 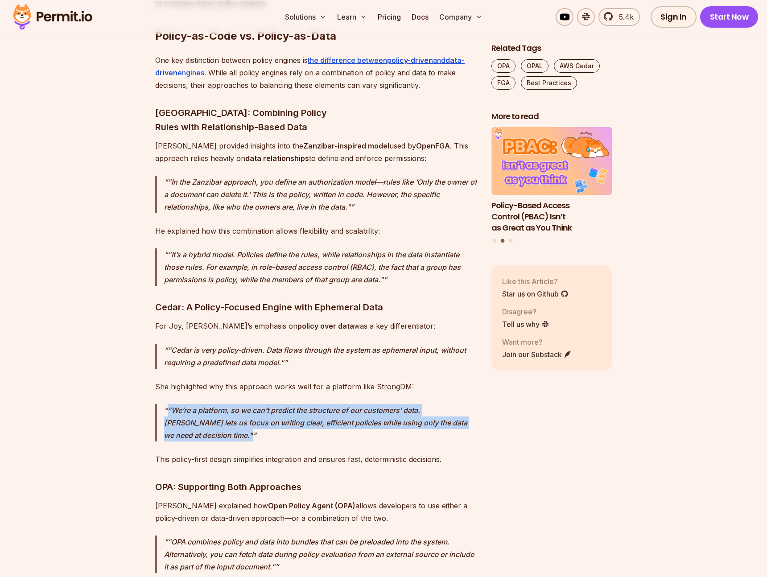 I want to click on p: This policy-first design simplifies integration and ensures fast, deterministic decisions., so click(x=316, y=459).